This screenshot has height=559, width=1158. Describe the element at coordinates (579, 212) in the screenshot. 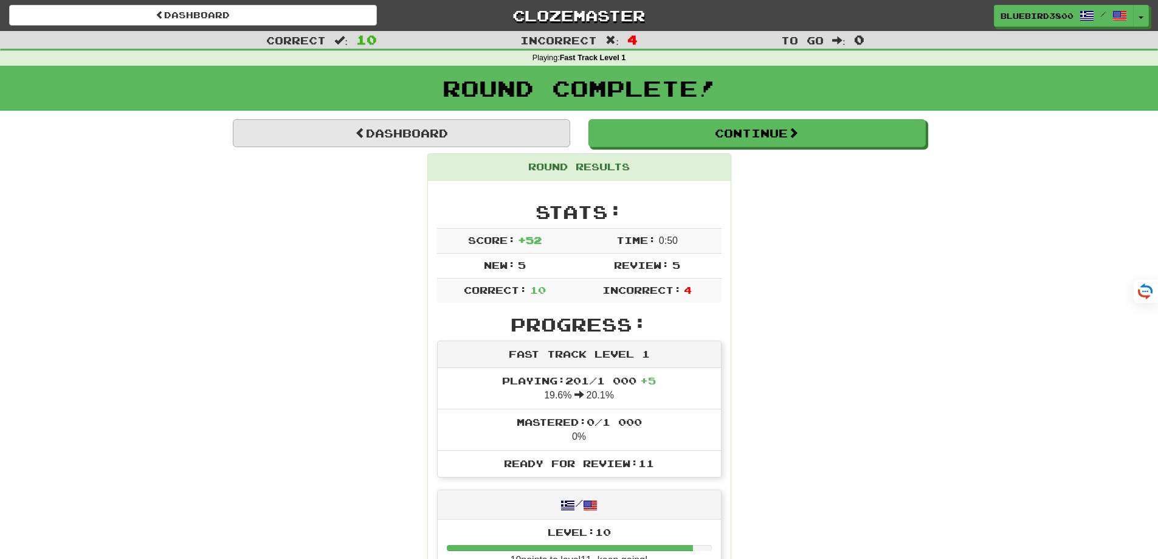

I see `h2: Stats:` at that location.